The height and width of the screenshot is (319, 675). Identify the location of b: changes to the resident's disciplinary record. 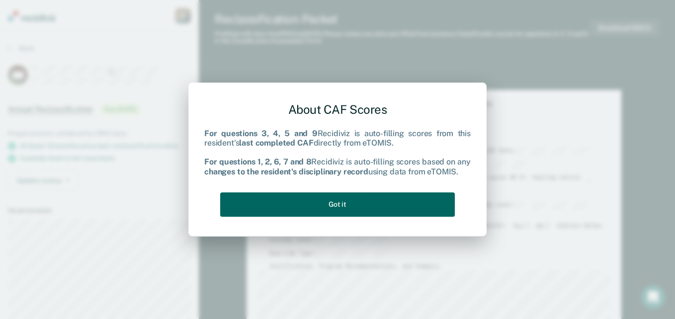
(287, 172).